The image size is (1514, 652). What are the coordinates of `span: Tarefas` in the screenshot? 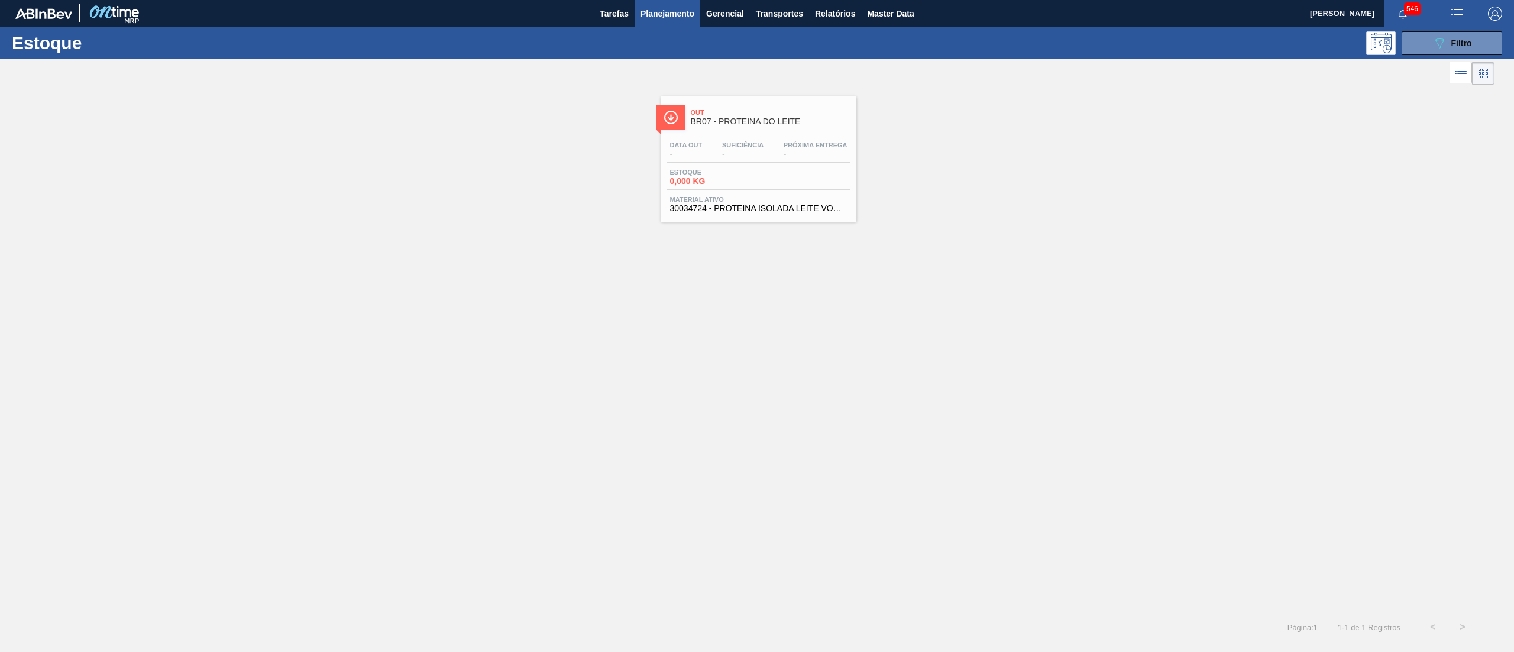 It's located at (614, 14).